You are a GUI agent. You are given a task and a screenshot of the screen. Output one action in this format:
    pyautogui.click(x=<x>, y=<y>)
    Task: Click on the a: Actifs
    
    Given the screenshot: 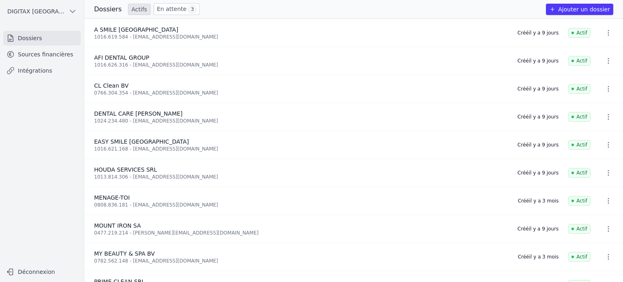 What is the action you would take?
    pyautogui.click(x=139, y=9)
    